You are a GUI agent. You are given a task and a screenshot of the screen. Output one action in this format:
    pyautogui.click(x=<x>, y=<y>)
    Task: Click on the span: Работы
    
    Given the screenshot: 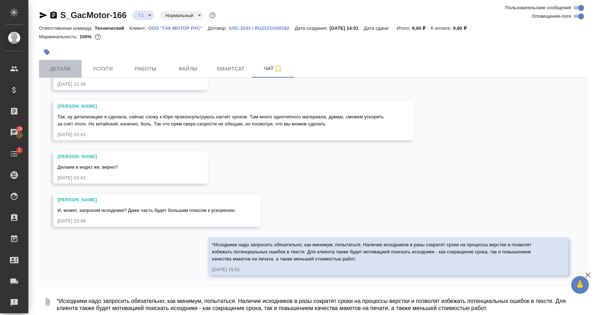 What is the action you would take?
    pyautogui.click(x=145, y=69)
    